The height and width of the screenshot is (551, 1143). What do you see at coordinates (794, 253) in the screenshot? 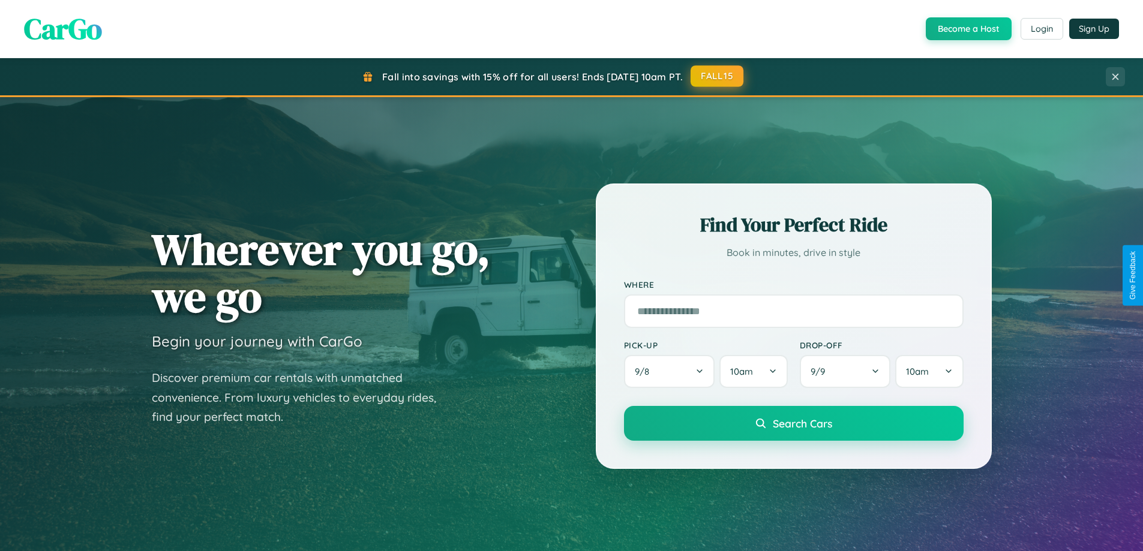
I see `p: Book in minutes, drive in style` at bounding box center [794, 253].